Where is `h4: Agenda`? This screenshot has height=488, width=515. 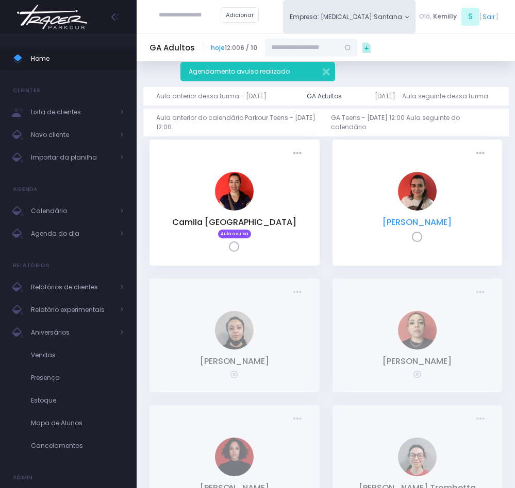 h4: Agenda is located at coordinates (25, 190).